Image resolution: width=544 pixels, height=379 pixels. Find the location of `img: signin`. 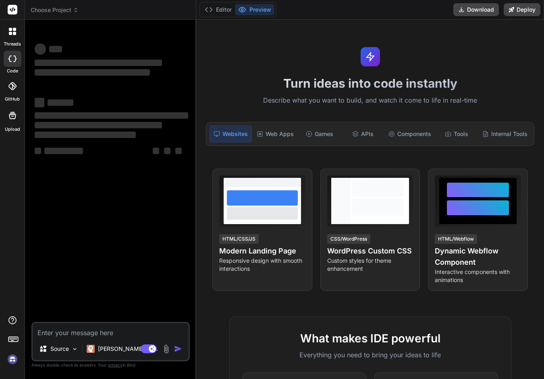

img: signin is located at coordinates (12, 360).